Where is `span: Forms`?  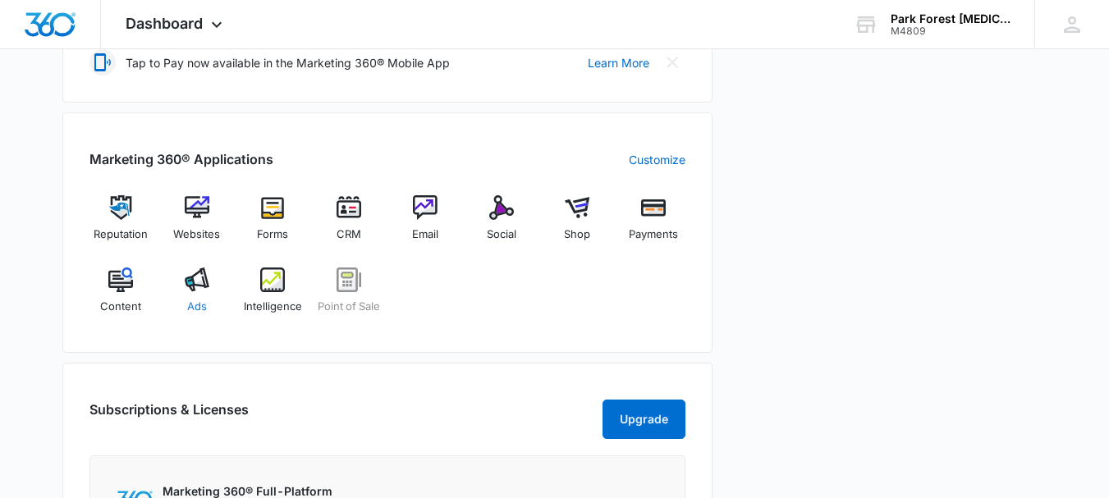
span: Forms is located at coordinates (272, 235).